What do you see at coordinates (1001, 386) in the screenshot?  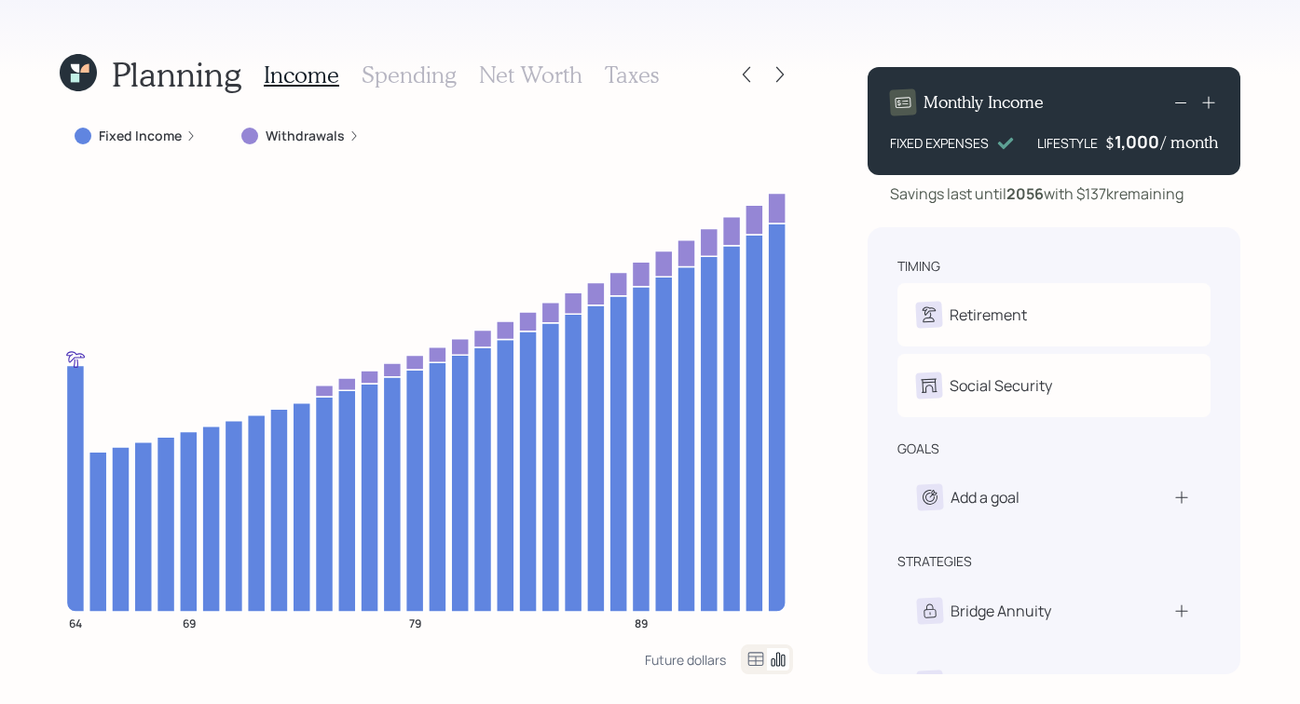 I see `div: Social Security` at bounding box center [1001, 386].